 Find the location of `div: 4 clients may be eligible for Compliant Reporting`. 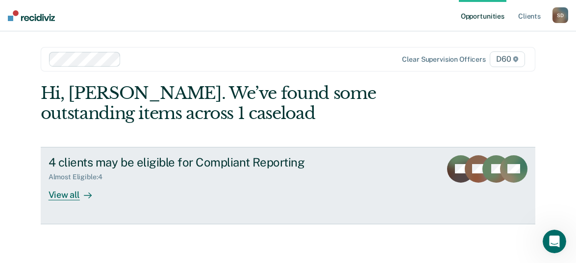

div: 4 clients may be eligible for Compliant Reporting is located at coordinates (220, 162).